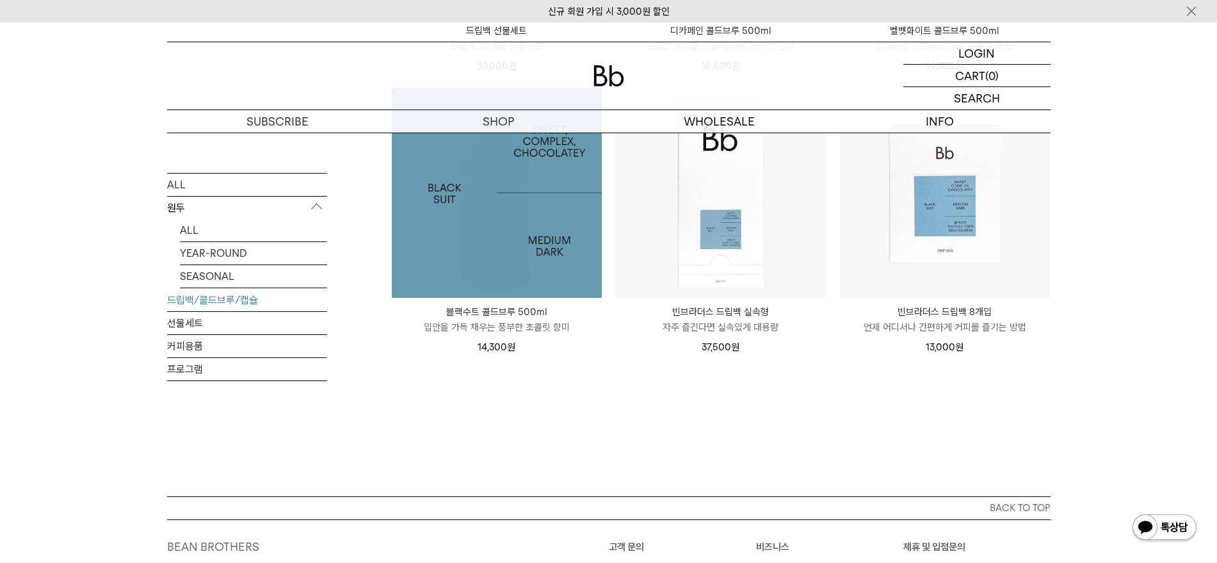 This screenshot has width=1217, height=563. Describe the element at coordinates (721, 193) in the screenshot. I see `a: 빈브라더스 드립백 실속형` at that location.